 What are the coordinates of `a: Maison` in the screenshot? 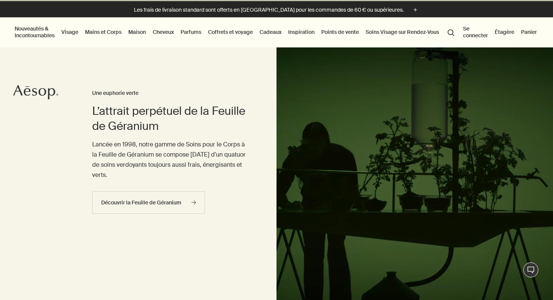 It's located at (137, 32).